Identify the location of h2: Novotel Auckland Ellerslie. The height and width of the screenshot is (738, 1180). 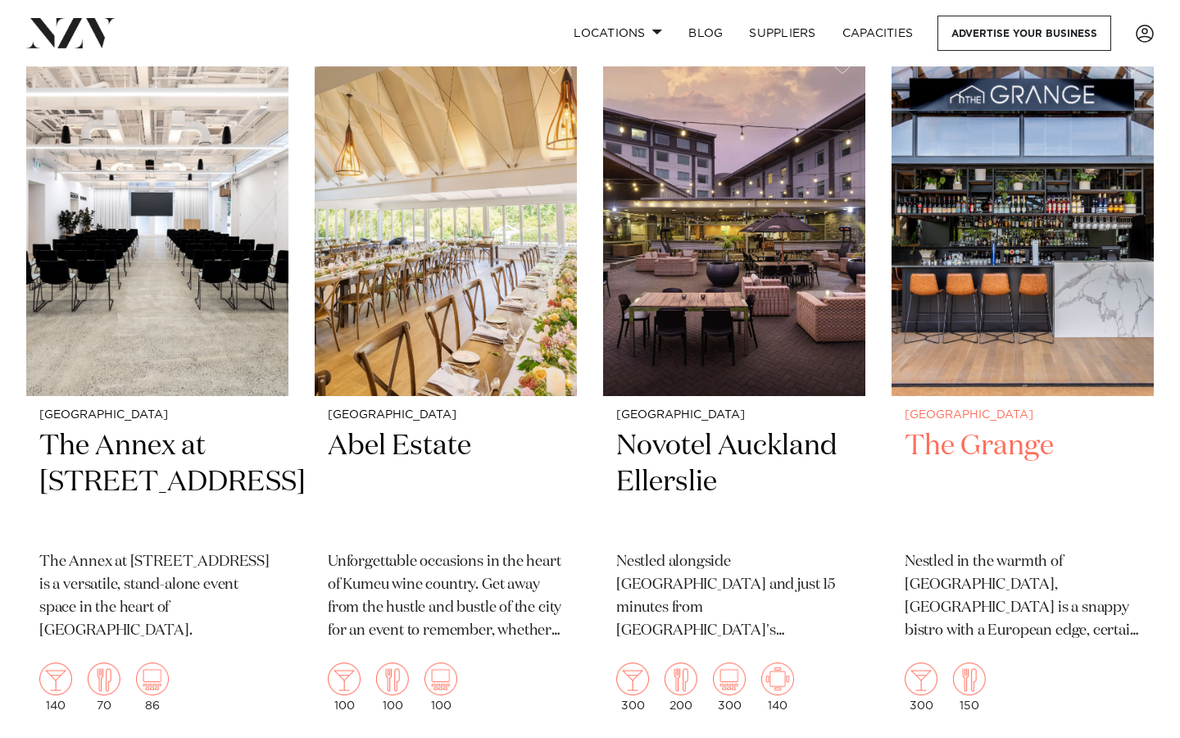
(734, 483).